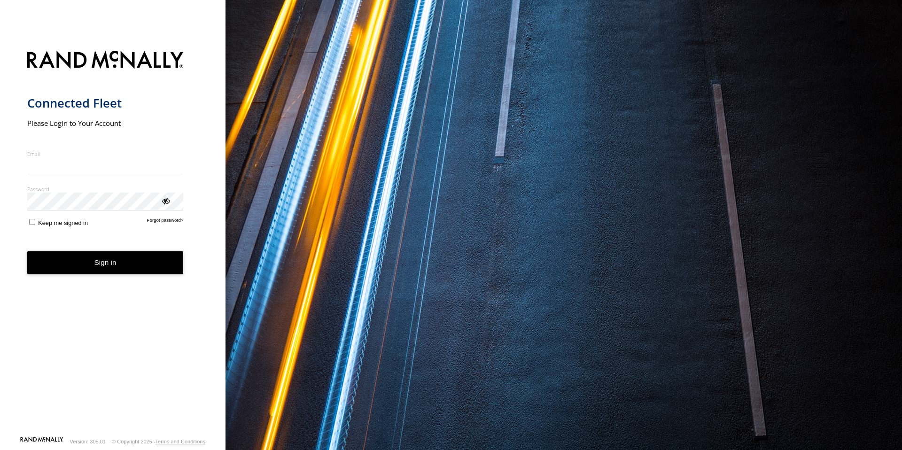 This screenshot has width=902, height=450. I want to click on span: Keep me signed in, so click(63, 223).